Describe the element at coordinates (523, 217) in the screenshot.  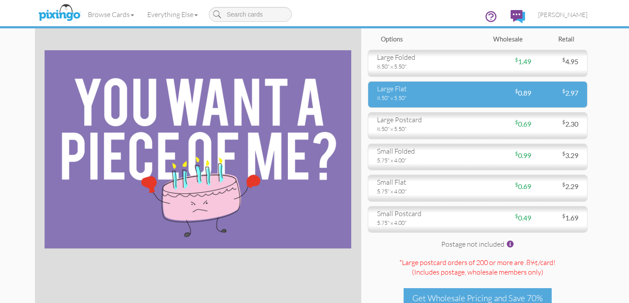
I see `span: 0.49` at that location.